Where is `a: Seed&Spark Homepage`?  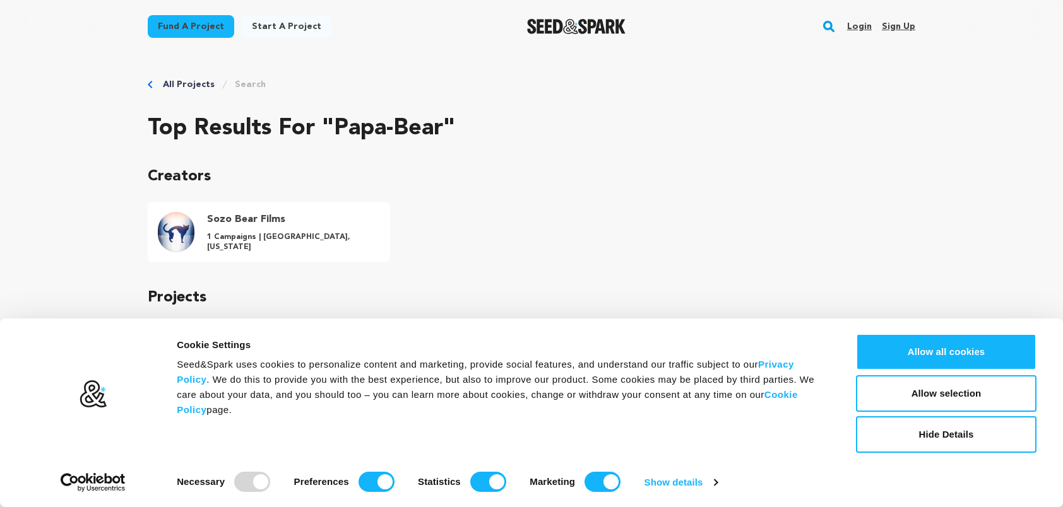
a: Seed&Spark Homepage is located at coordinates (576, 27).